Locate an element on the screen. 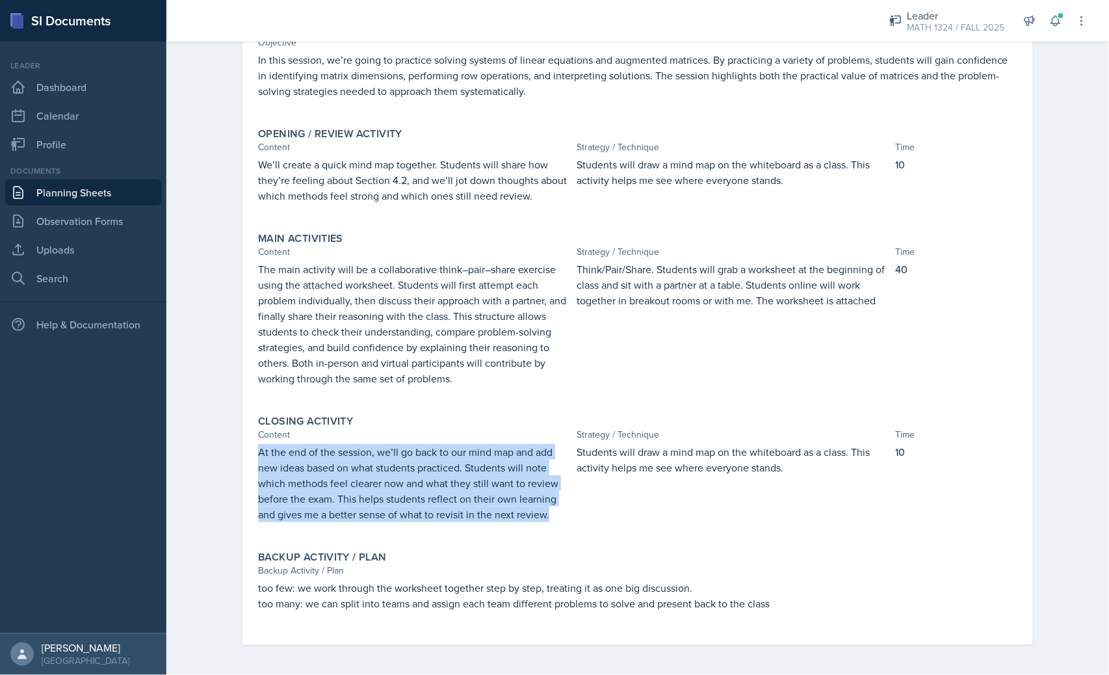 This screenshot has width=1109, height=675. div: Objective is located at coordinates (638, 42).